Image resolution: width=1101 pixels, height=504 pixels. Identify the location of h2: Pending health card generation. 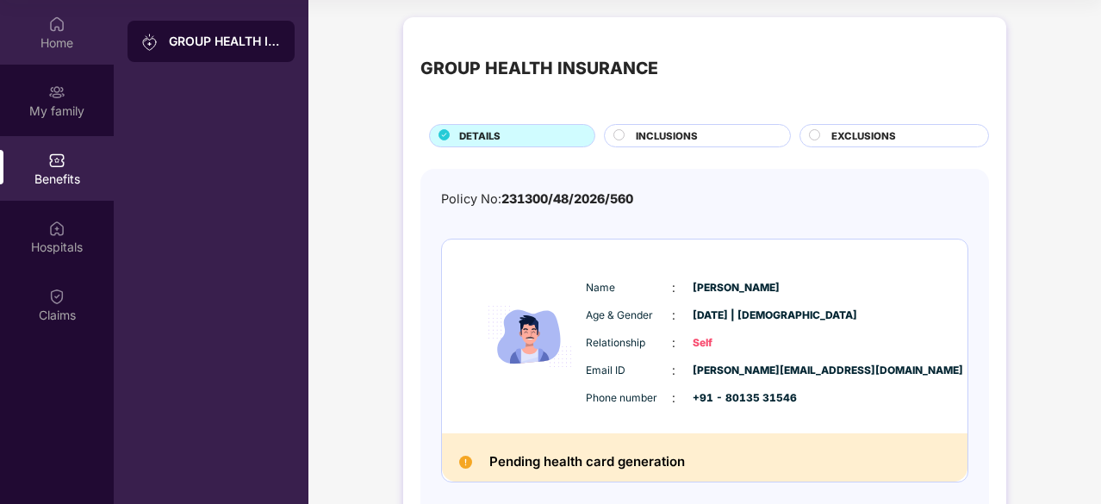
(587, 462).